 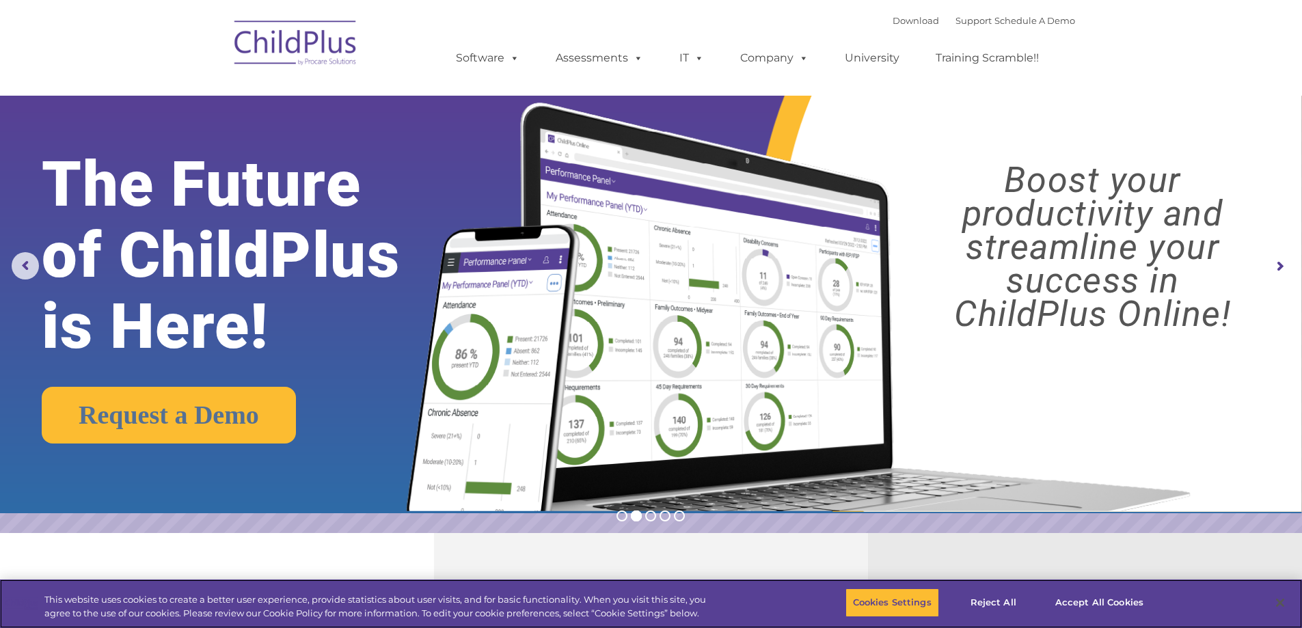 What do you see at coordinates (296, 45) in the screenshot?
I see `img: ChildPlus by Procare Solutions` at bounding box center [296, 45].